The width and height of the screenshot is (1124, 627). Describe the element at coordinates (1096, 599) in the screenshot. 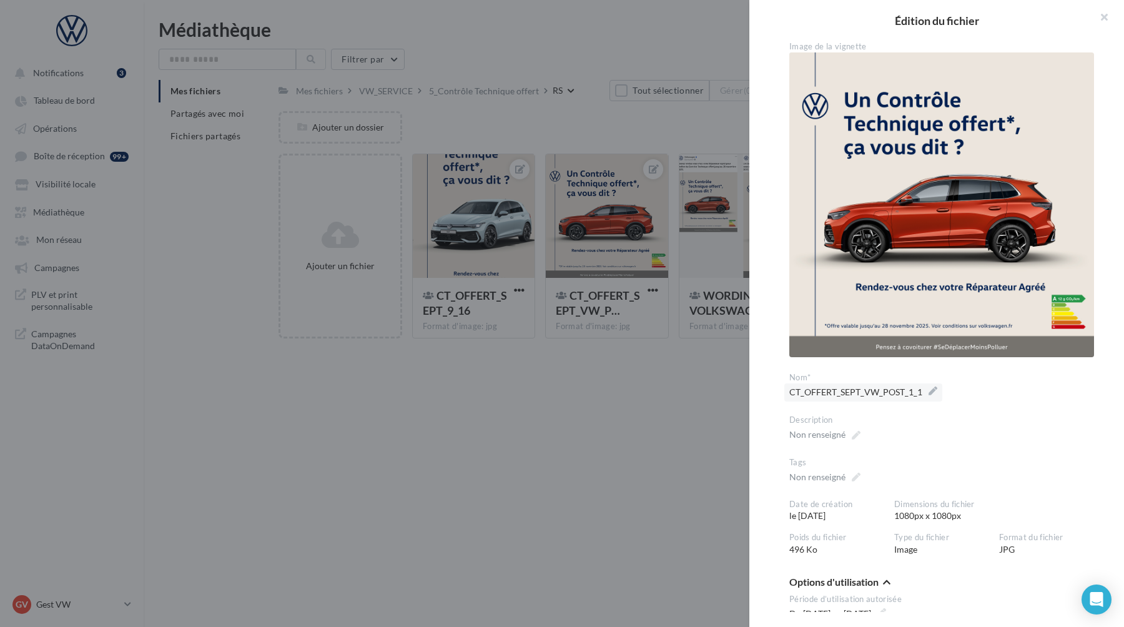

I see `div: Open Intercom Messenger` at that location.